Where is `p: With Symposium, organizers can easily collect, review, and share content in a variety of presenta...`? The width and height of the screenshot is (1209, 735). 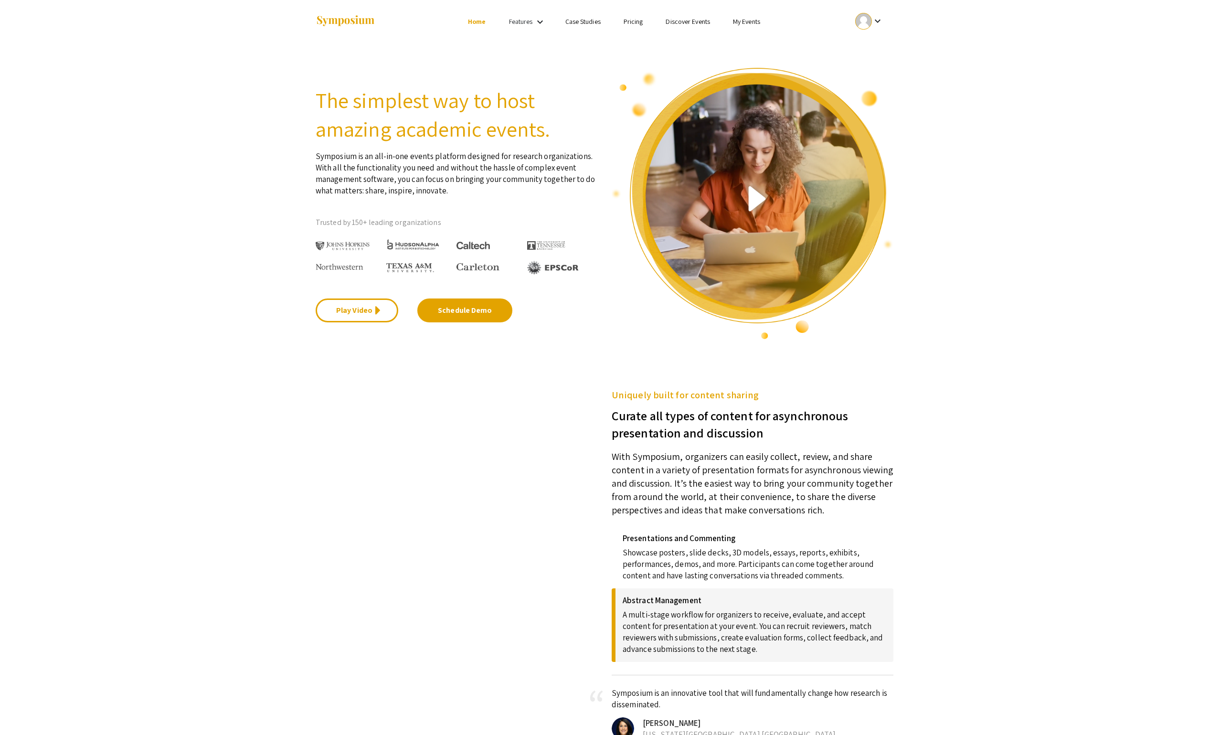 p: With Symposium, organizers can easily collect, review, and share content in a variety of presenta... is located at coordinates (753, 479).